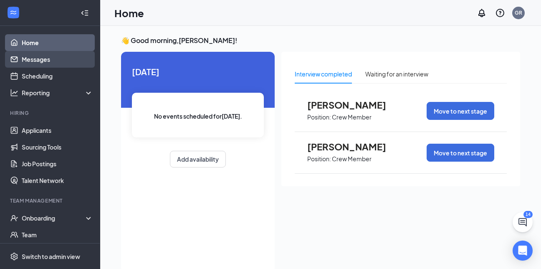  What do you see at coordinates (58, 93) in the screenshot?
I see `div: Reporting` at bounding box center [58, 93].